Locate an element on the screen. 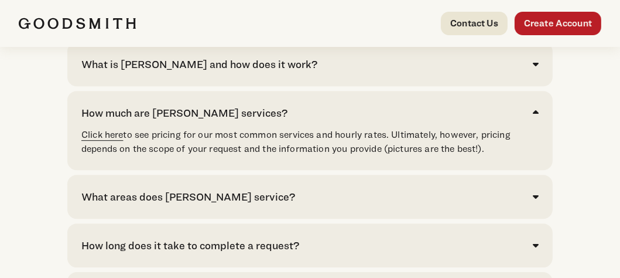 This screenshot has height=278, width=620. p: to see pricing for our most common services and hourly rates. Ultimately, however, pricing depend... is located at coordinates (310, 142).